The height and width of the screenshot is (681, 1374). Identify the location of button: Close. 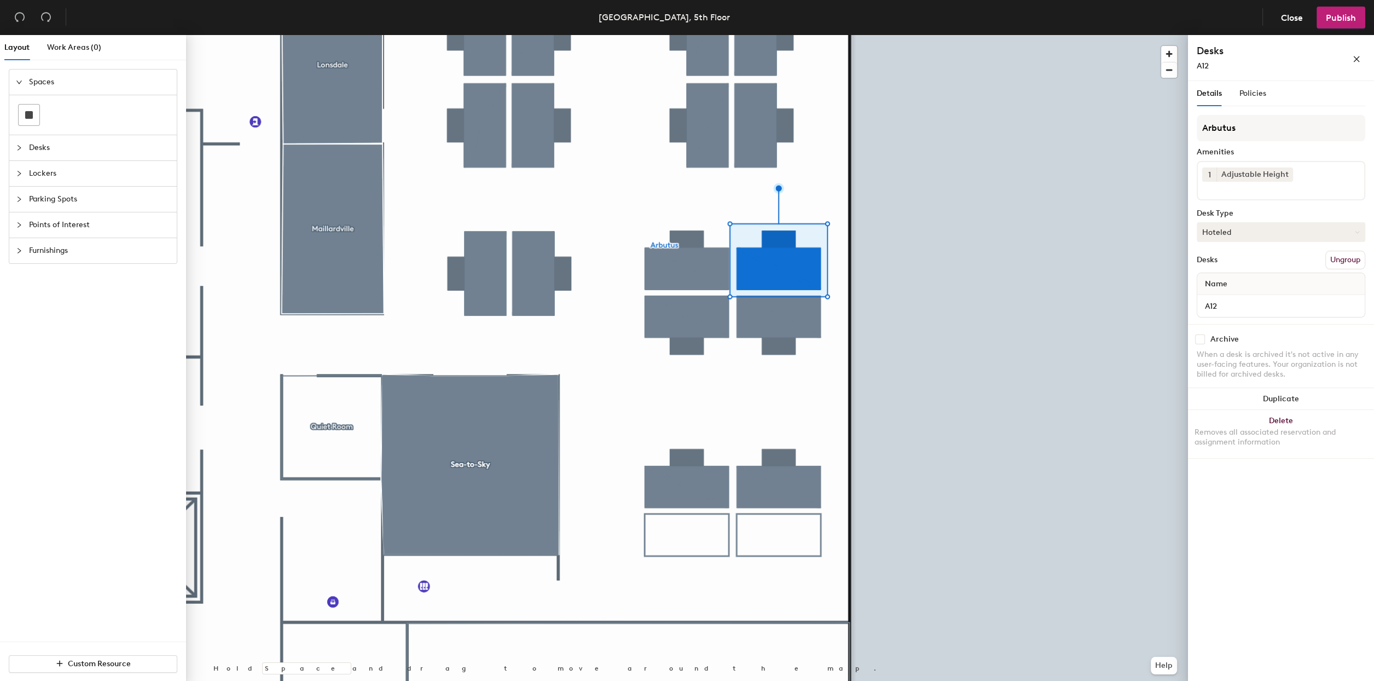
(1292, 18).